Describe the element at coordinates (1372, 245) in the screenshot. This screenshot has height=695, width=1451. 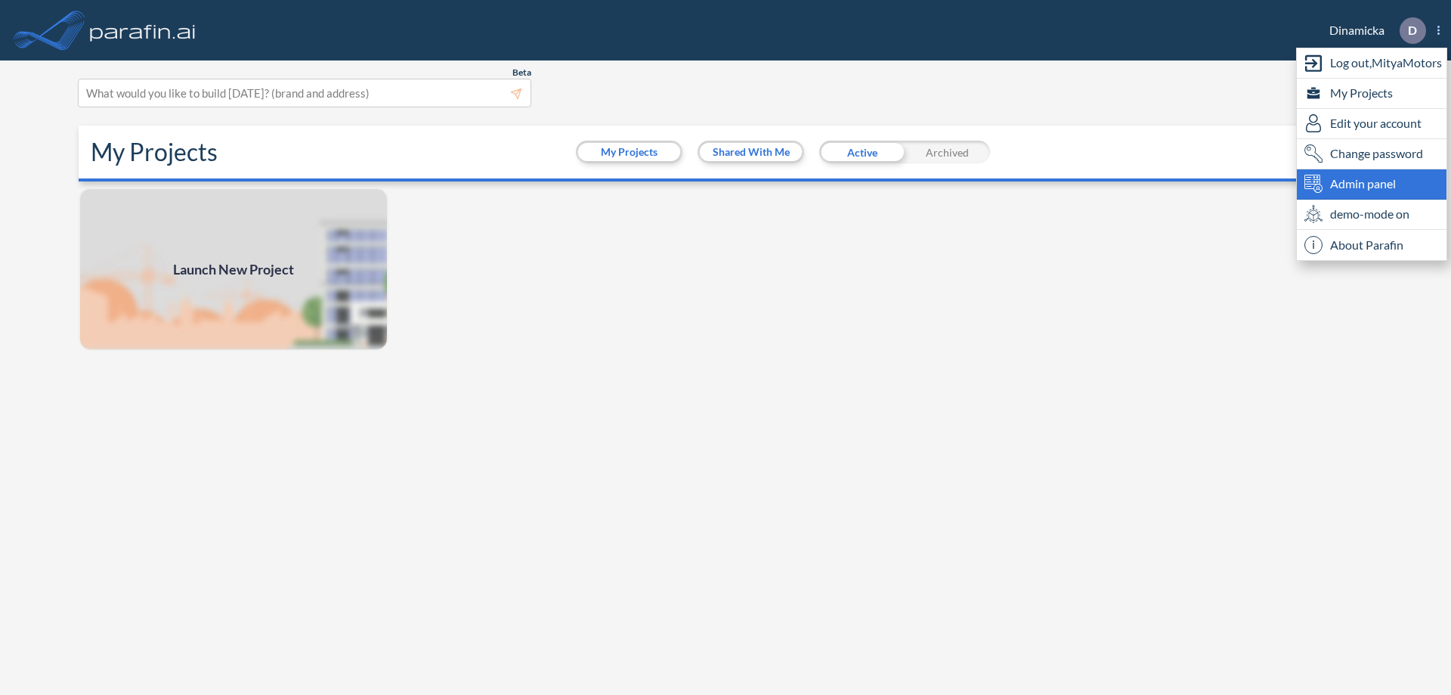
I see `div: About Parafin` at that location.